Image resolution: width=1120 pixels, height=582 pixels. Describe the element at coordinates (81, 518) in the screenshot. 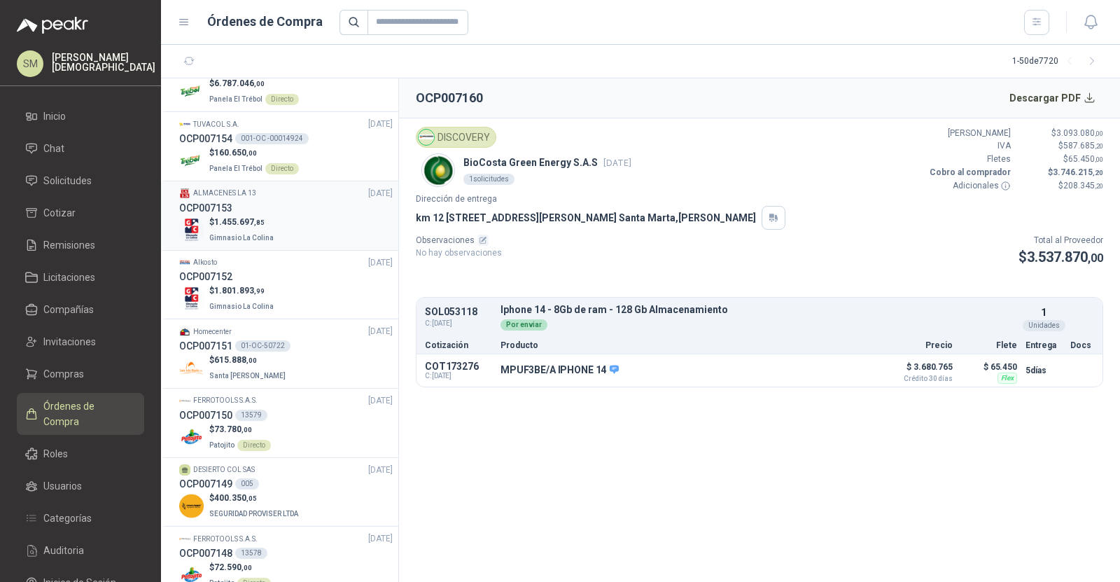

I see `a: Categorías` at that location.